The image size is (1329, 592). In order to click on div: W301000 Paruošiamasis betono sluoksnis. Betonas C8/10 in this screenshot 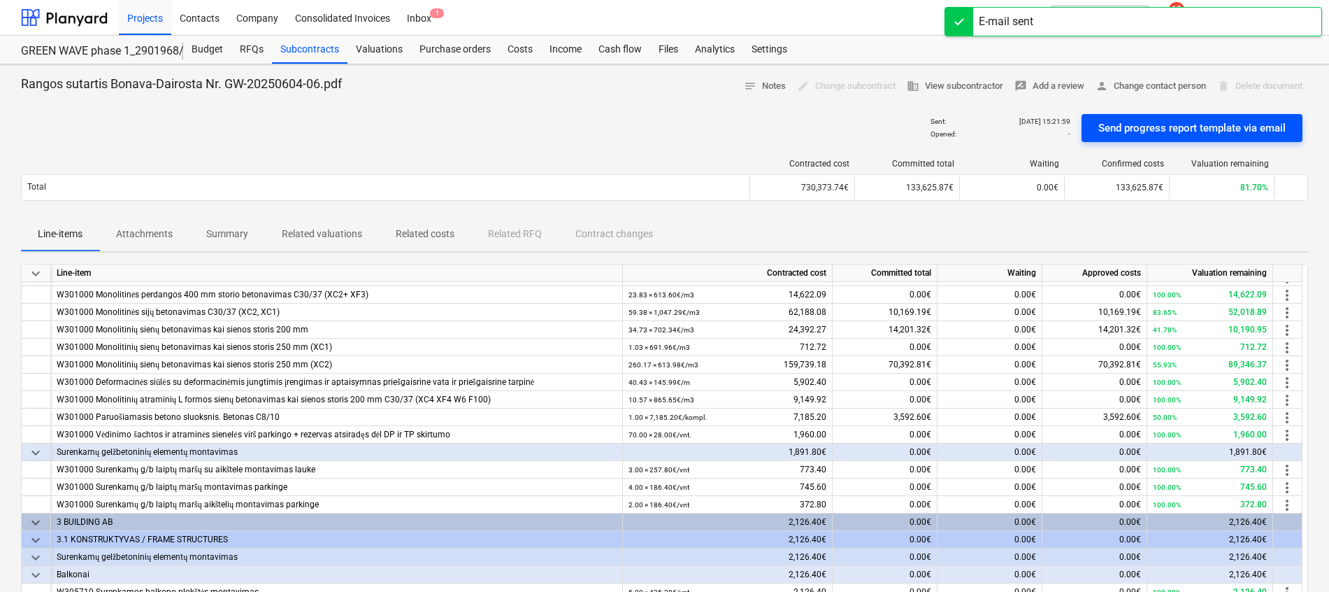, I will do `click(336, 417)`.